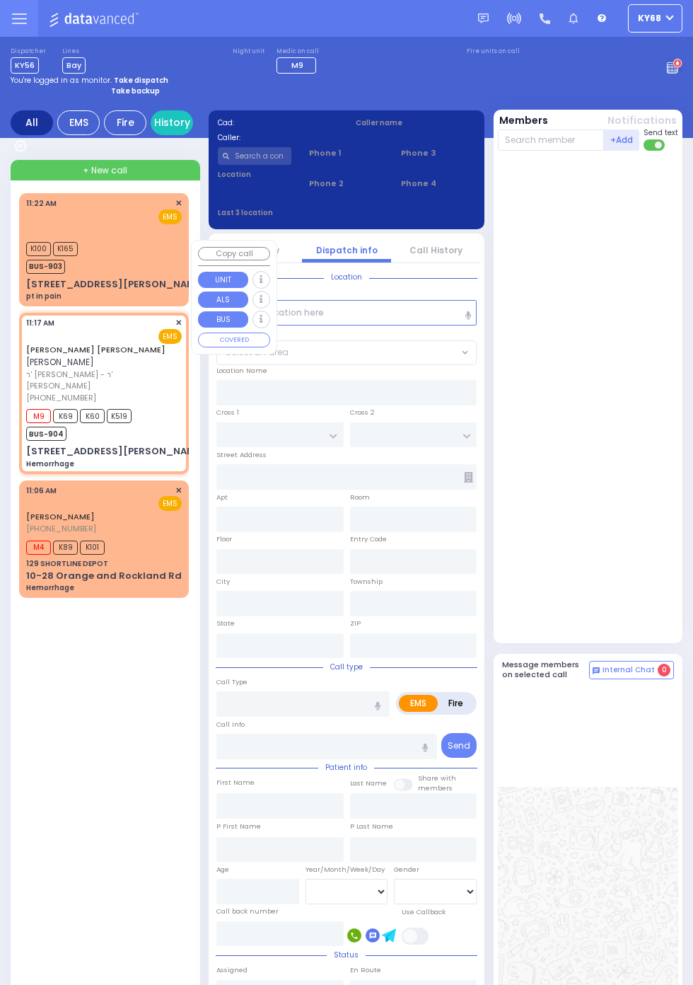 The height and width of the screenshot is (985, 693). I want to click on span: Send text, so click(661, 132).